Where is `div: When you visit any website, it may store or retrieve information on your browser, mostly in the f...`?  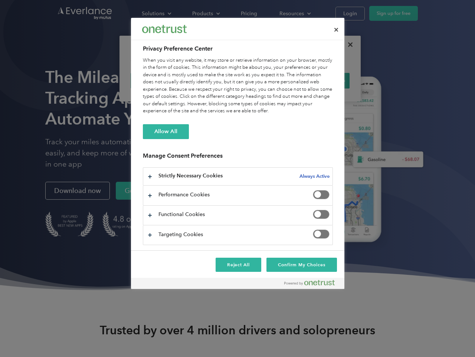 div: When you visit any website, it may store or retrieve information on your browser, mostly in the f... is located at coordinates (238, 86).